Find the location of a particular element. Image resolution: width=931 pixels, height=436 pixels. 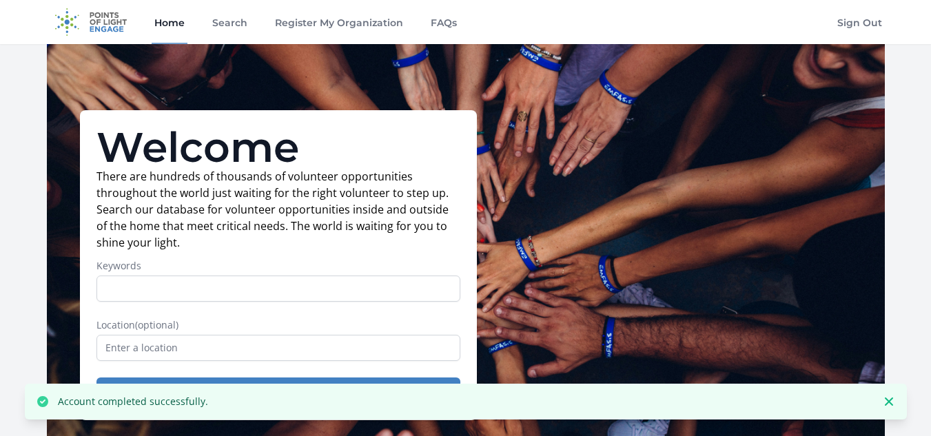

p: Account completed successfully. is located at coordinates (133, 402).